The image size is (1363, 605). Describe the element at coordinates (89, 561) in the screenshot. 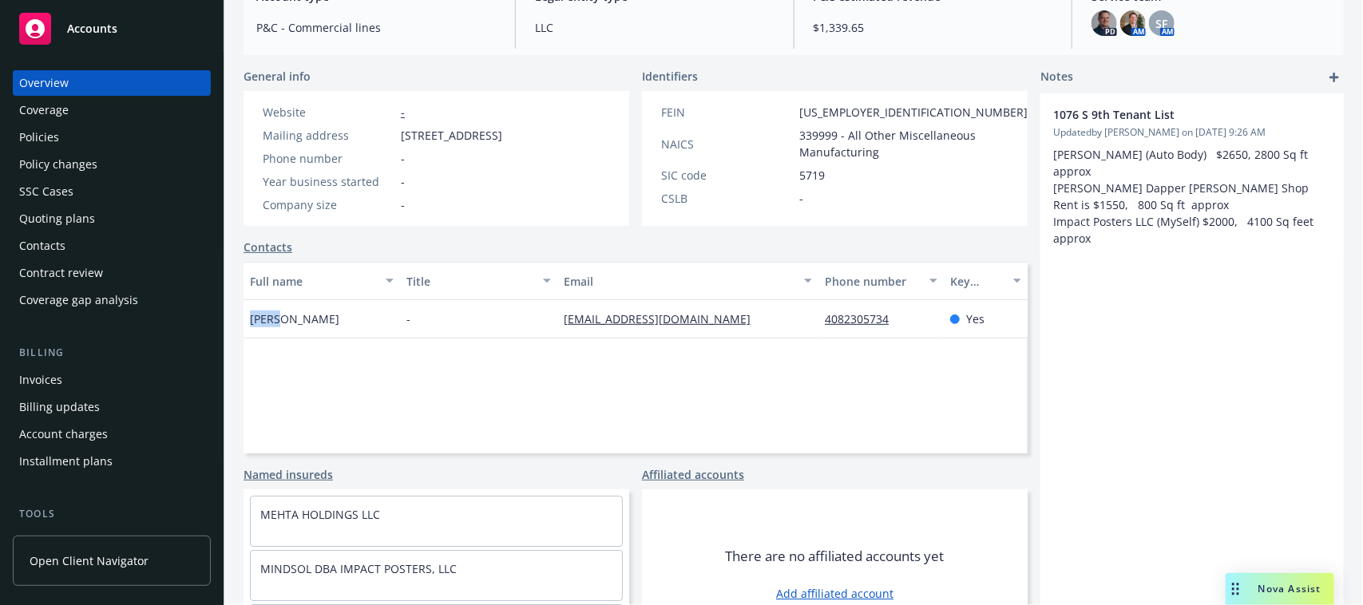

I see `span: Open Client Navigator` at that location.